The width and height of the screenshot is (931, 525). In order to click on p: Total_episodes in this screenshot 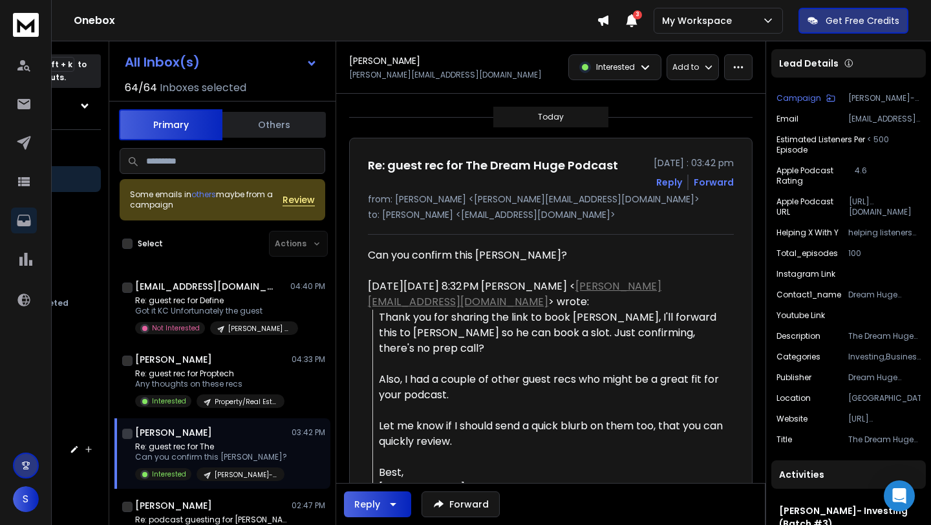, I will do `click(807, 253)`.